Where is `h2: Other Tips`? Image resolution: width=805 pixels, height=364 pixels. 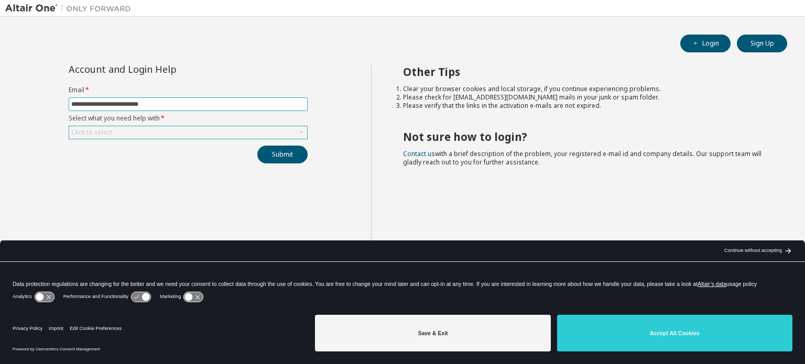
h2: Other Tips is located at coordinates (586, 72).